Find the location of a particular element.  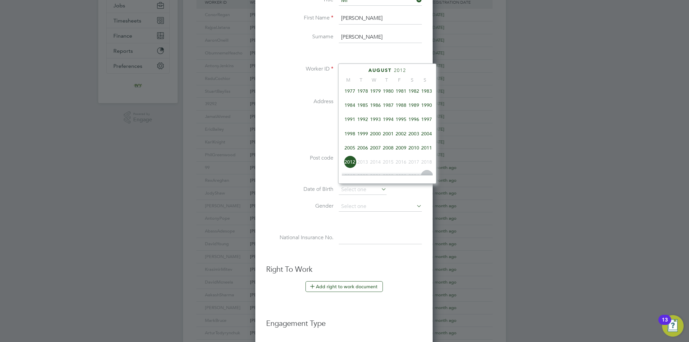

span: 2009 is located at coordinates (401, 148).